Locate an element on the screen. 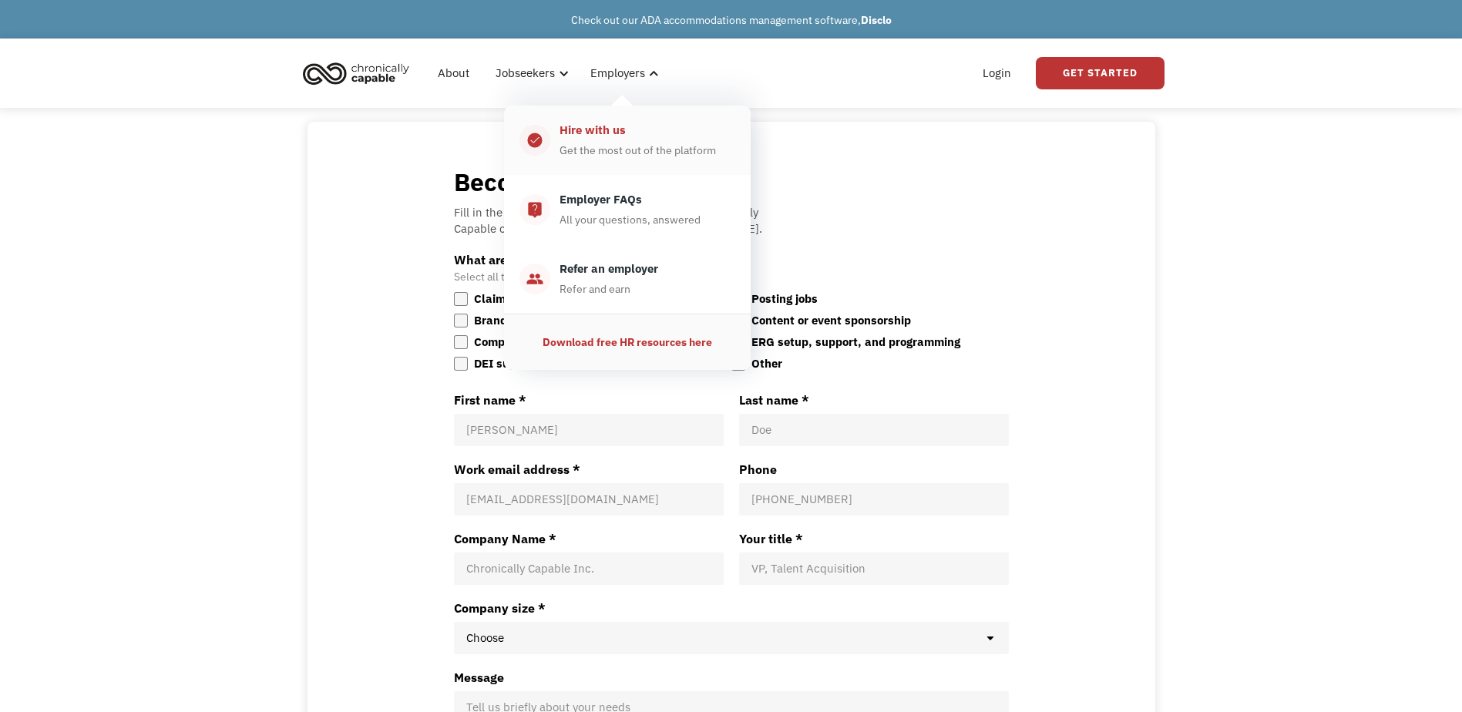 The image size is (1462, 712). input: Your title * is located at coordinates (874, 569).